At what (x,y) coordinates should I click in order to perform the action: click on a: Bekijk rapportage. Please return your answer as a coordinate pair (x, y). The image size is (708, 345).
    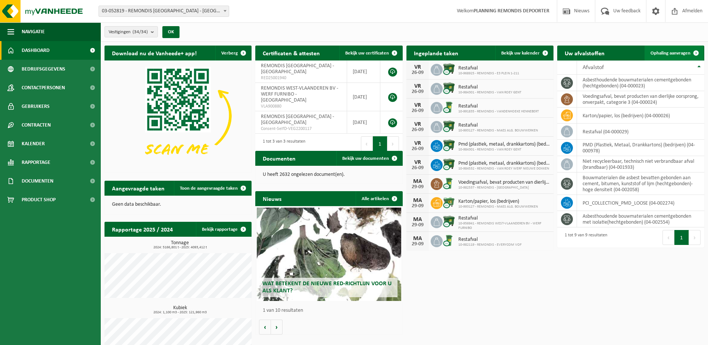
    Looking at the image, I should click on (223, 229).